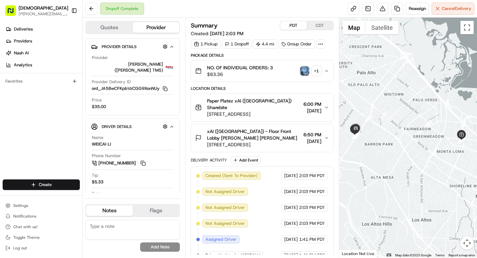 The height and width of the screenshot is (258, 477). What do you see at coordinates (240, 68) in the screenshot?
I see `span: NO. OF INDIVIDUAL ORDERS: 3` at bounding box center [240, 68].